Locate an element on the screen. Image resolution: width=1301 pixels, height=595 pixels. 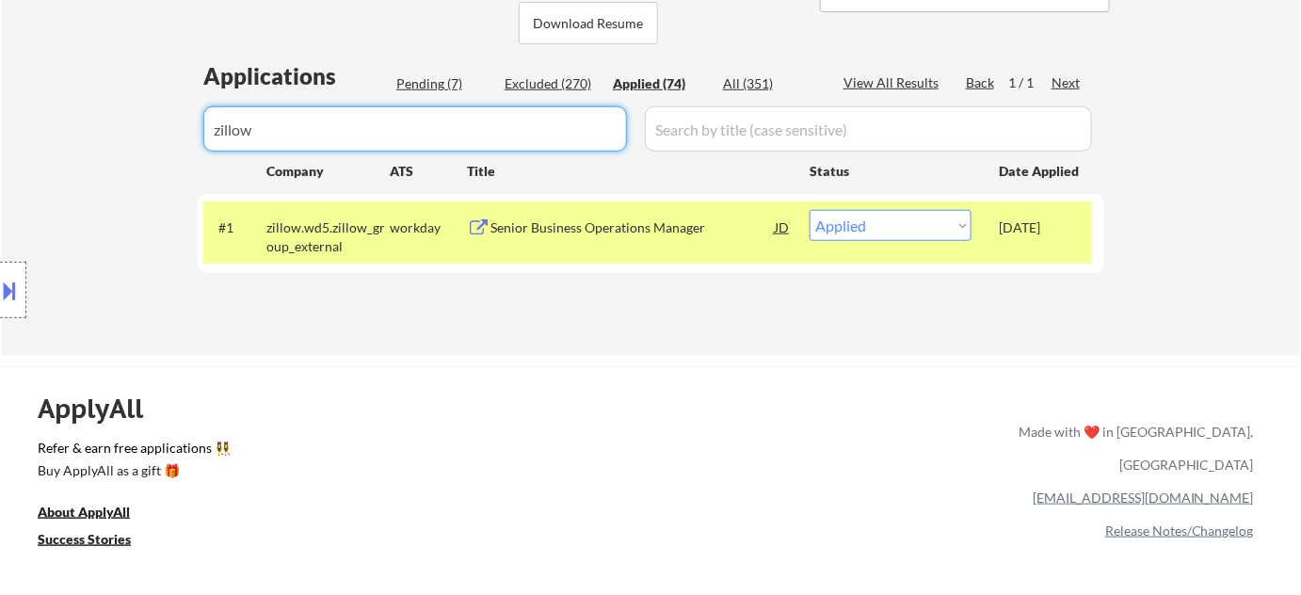
div: Buy ApplyAll as a gift 🎁 is located at coordinates (132, 471).